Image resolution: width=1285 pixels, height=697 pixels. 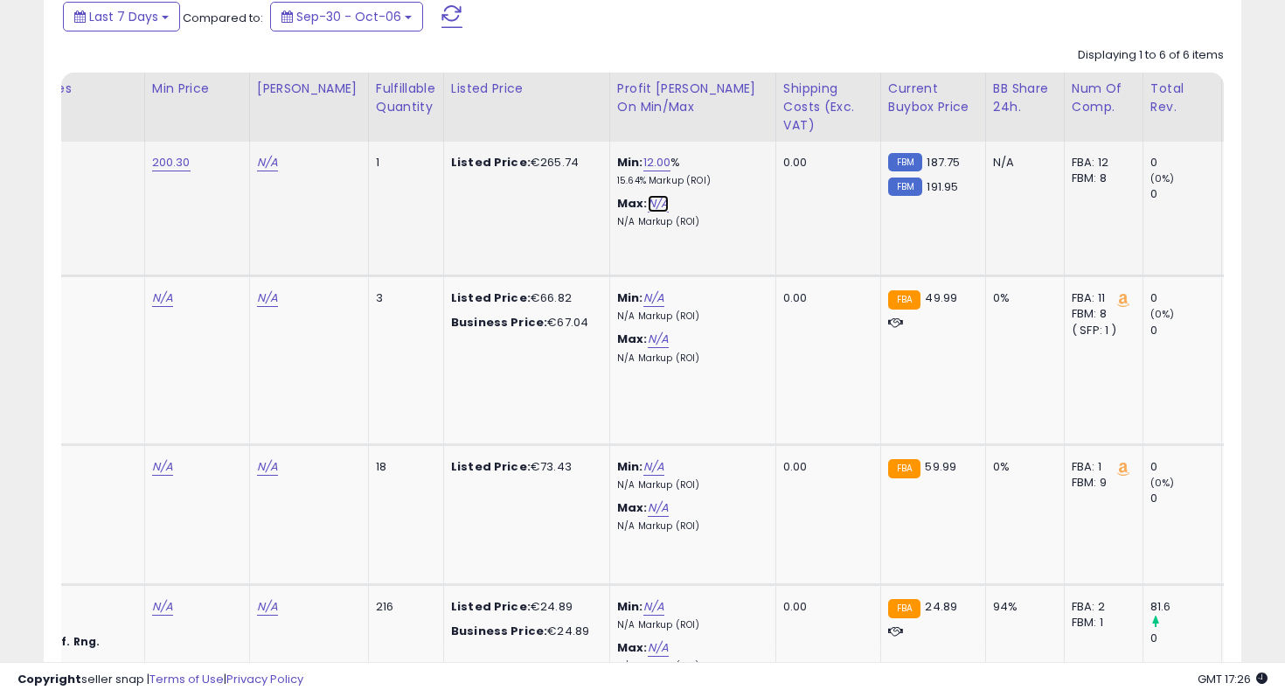 What do you see at coordinates (346, 17) in the screenshot?
I see `button: Sep-30 - Oct-06` at bounding box center [346, 17].